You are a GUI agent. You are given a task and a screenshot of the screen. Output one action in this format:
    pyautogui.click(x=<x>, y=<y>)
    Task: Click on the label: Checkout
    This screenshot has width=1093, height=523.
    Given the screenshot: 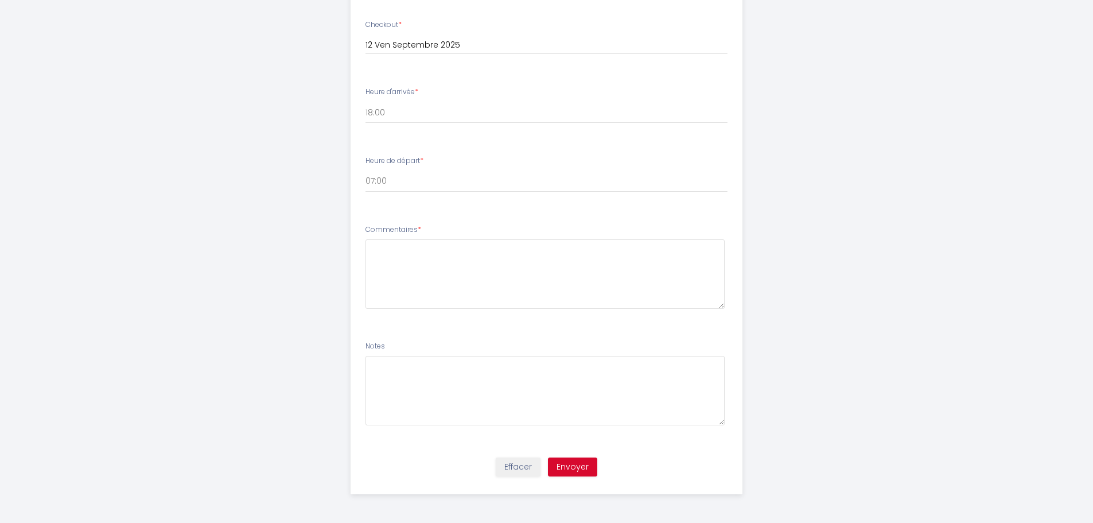 What is the action you would take?
    pyautogui.click(x=383, y=25)
    